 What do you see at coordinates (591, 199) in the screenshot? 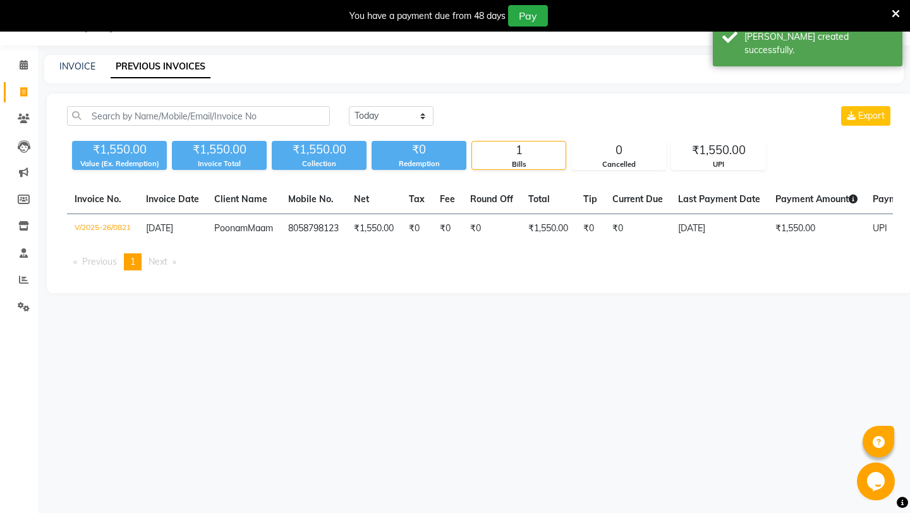
I see `span: Tip` at bounding box center [591, 199].